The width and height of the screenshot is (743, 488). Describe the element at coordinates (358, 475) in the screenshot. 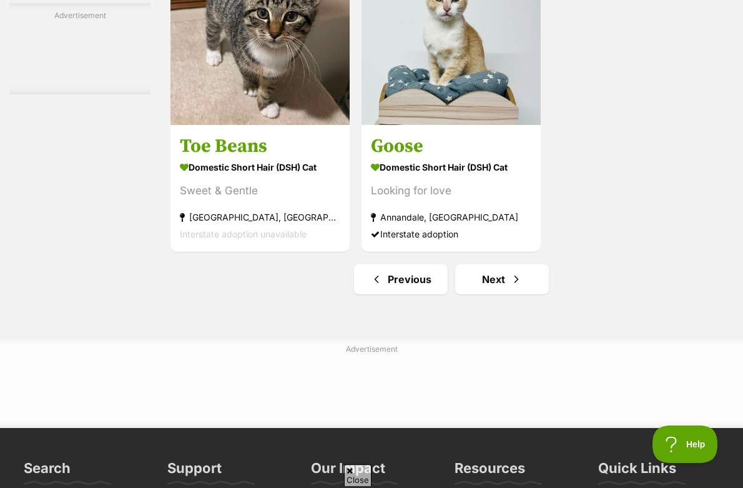

I see `span: Close` at that location.